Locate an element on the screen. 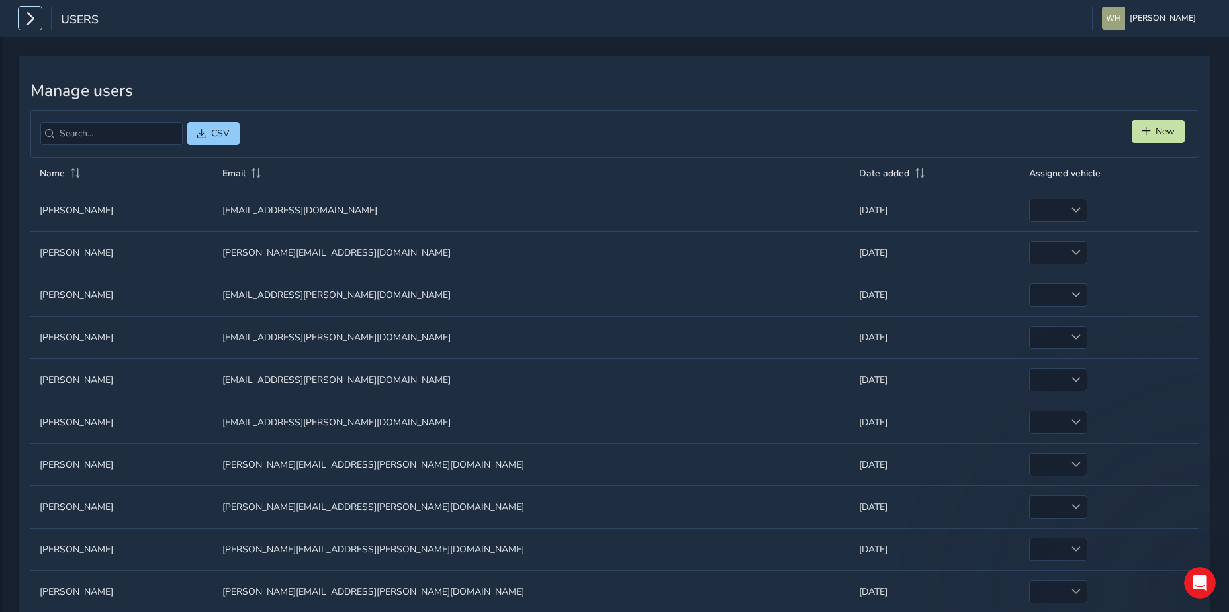 This screenshot has width=1229, height=612. input: Search... is located at coordinates (111, 133).